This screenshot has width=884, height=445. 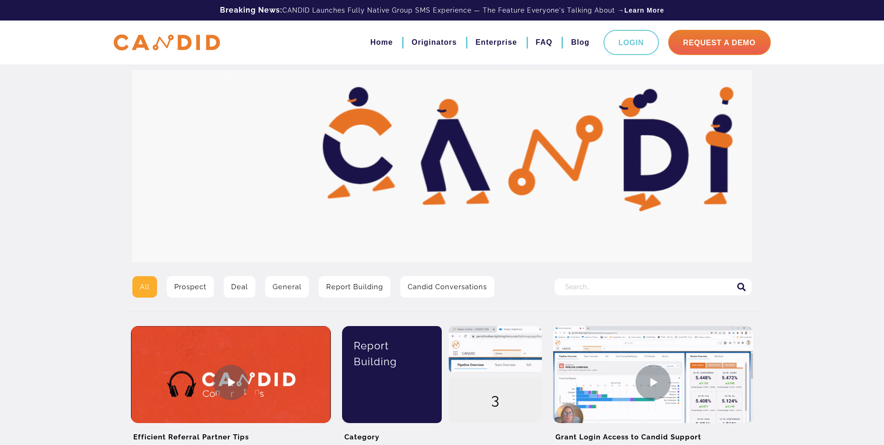 I want to click on a: Candid Conversations, so click(x=447, y=287).